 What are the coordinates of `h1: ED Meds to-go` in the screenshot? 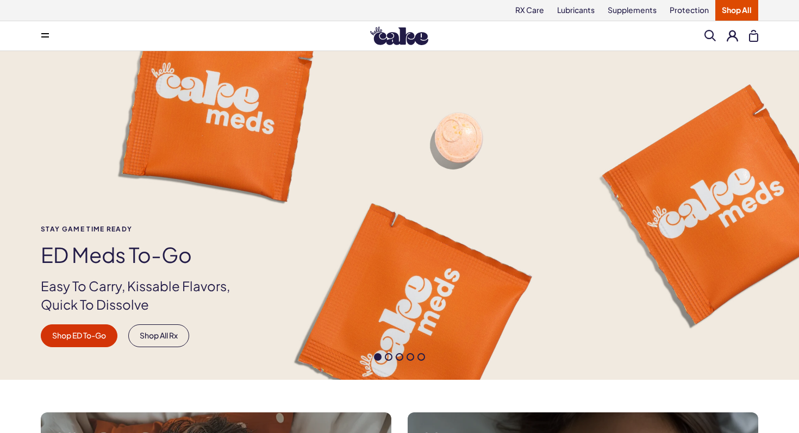 It's located at (145, 255).